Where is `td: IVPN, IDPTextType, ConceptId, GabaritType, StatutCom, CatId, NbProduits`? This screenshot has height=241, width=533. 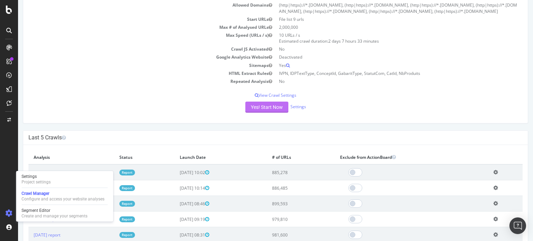
td: IVPN, IDPTextType, ConceptId, GabaritType, StatutCom, CatId, NbProduits is located at coordinates (381, 73).